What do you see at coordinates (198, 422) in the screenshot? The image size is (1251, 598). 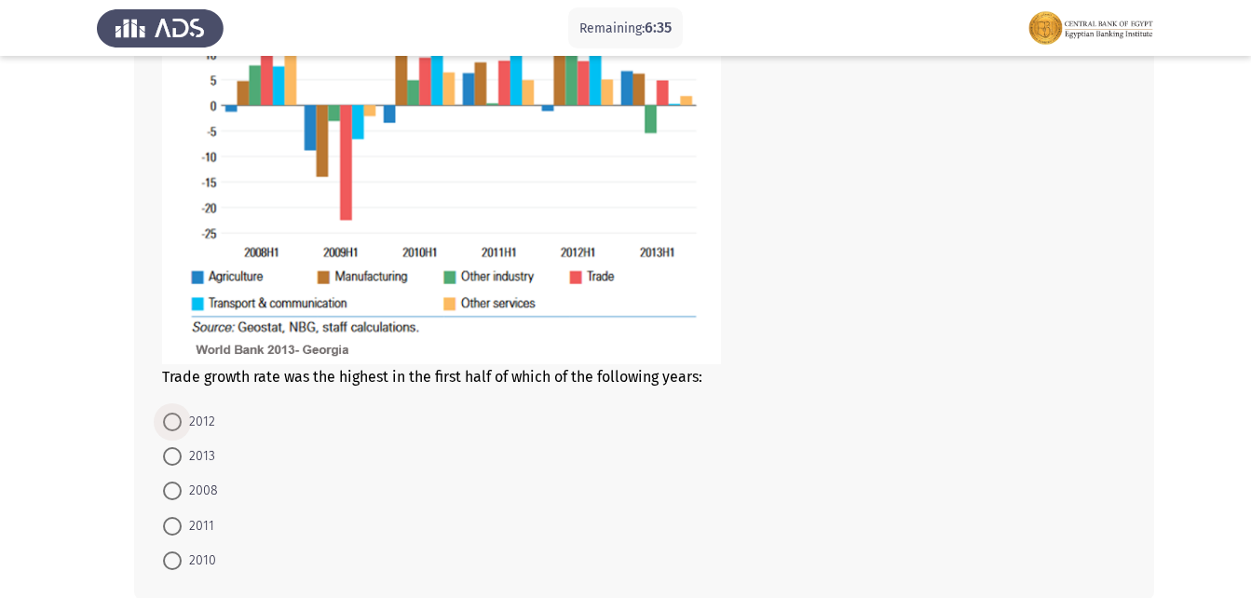 I see `span: 2012` at bounding box center [198, 422].